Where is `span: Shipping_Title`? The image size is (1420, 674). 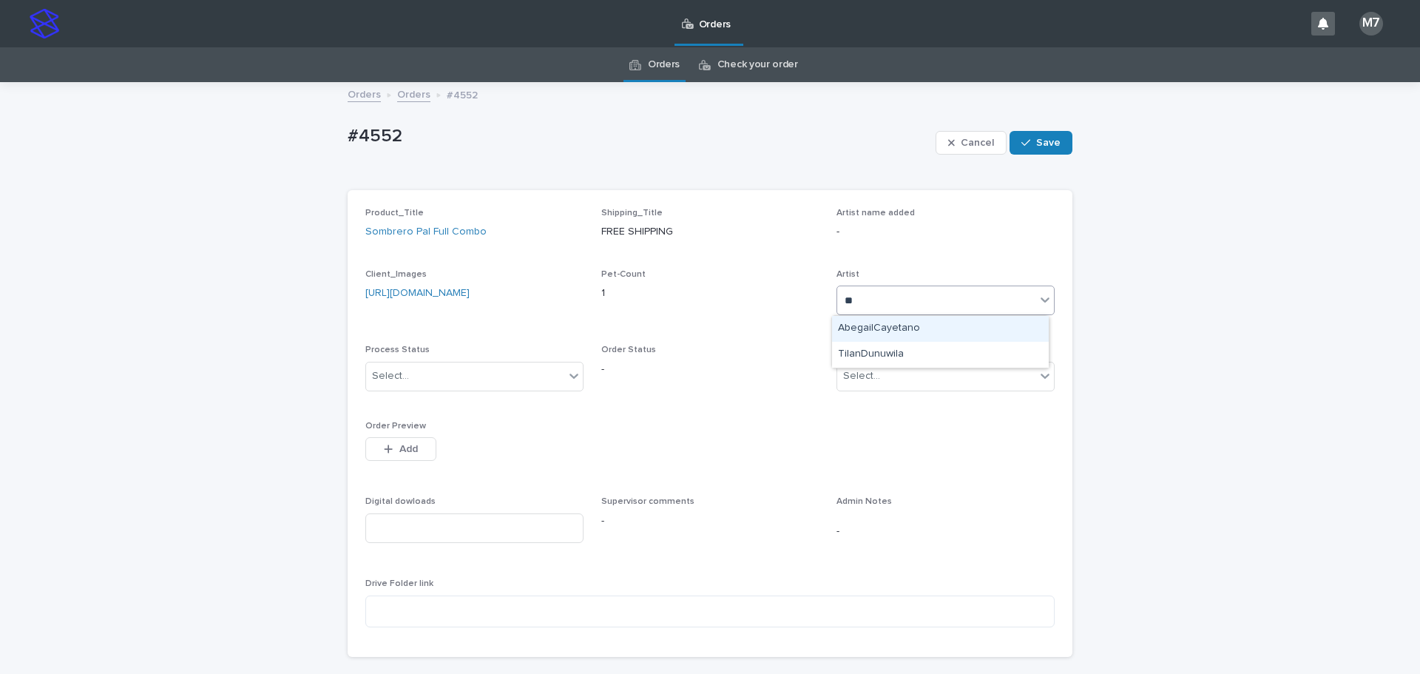
span: Shipping_Title is located at coordinates (632, 213).